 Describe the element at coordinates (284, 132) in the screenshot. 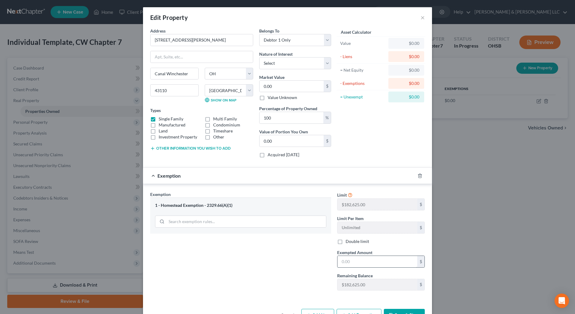

I see `label: Value of Portion You Own` at that location.